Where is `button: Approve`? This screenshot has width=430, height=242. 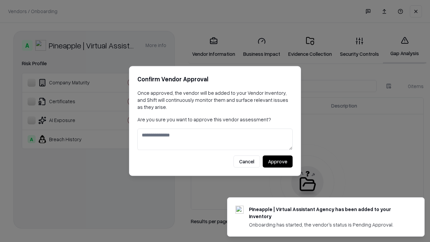
button: Approve is located at coordinates (278, 162).